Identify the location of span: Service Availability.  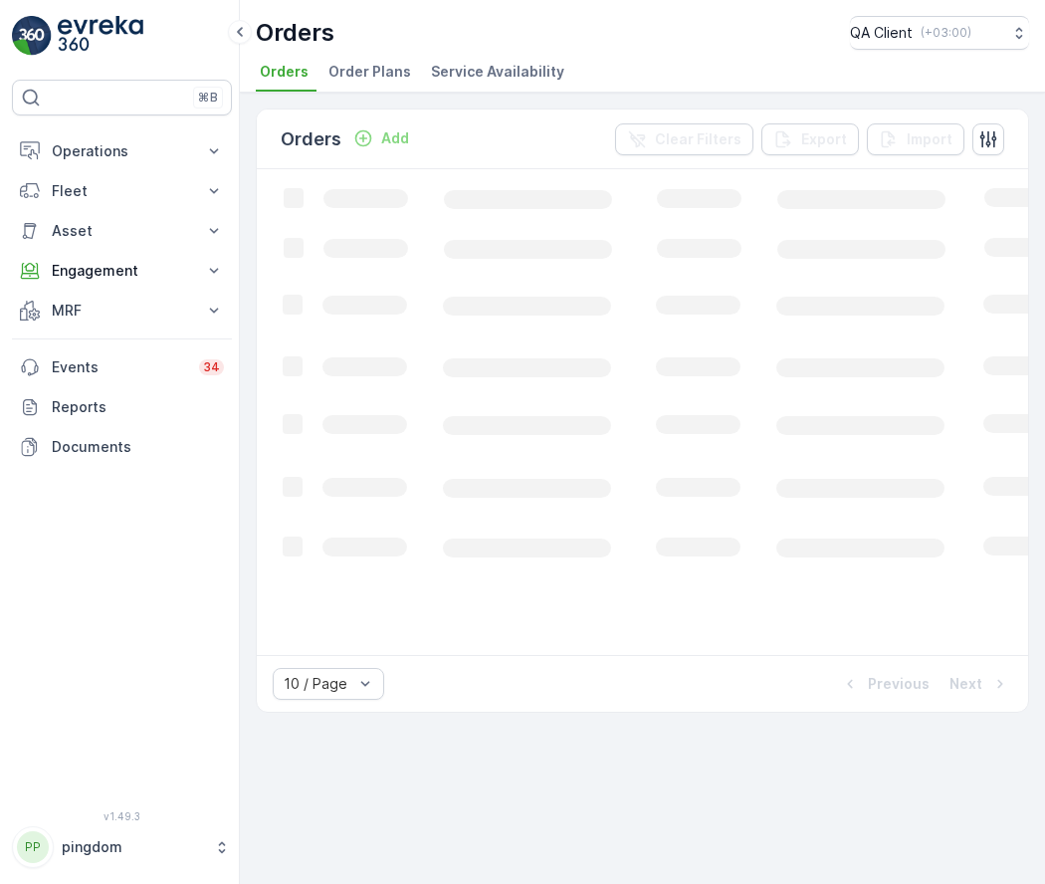
(498, 72).